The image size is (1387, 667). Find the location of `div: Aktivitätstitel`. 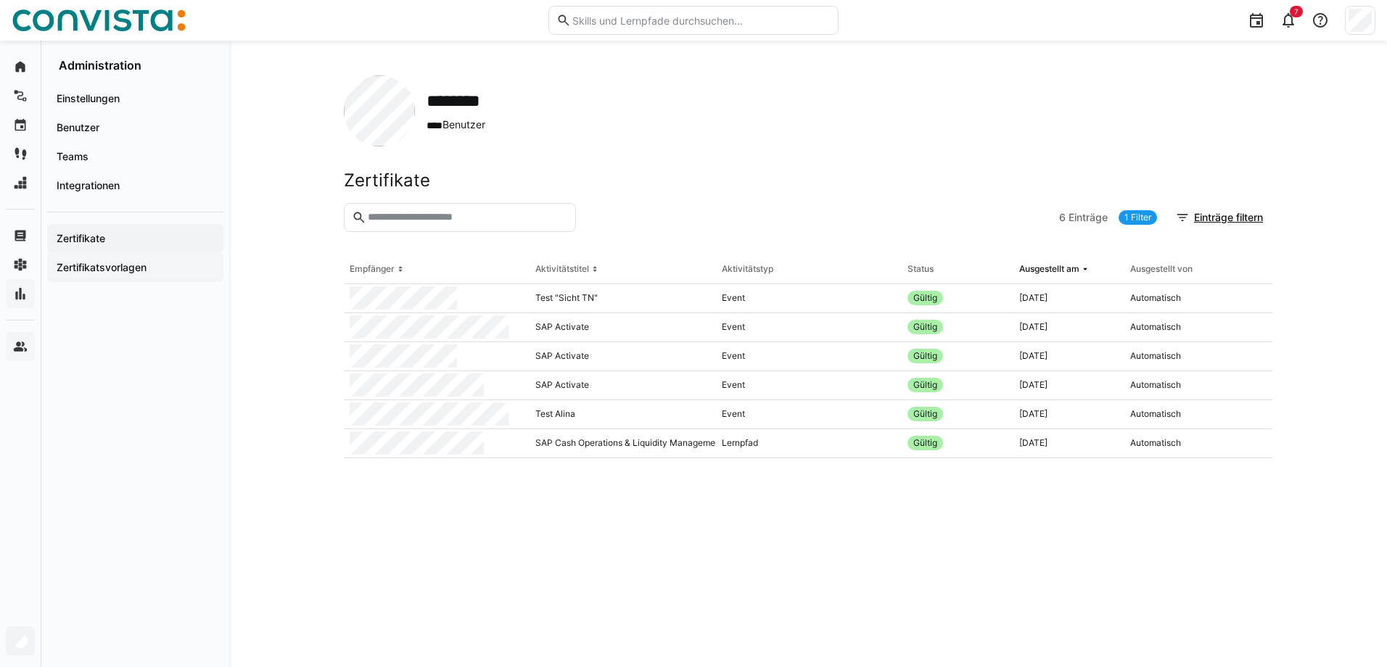

div: Aktivitätstitel is located at coordinates (562, 269).